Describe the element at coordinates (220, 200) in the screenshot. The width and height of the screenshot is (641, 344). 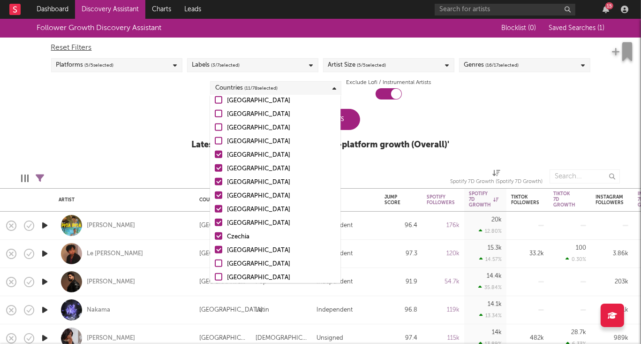
I see `div: Country` at that location.